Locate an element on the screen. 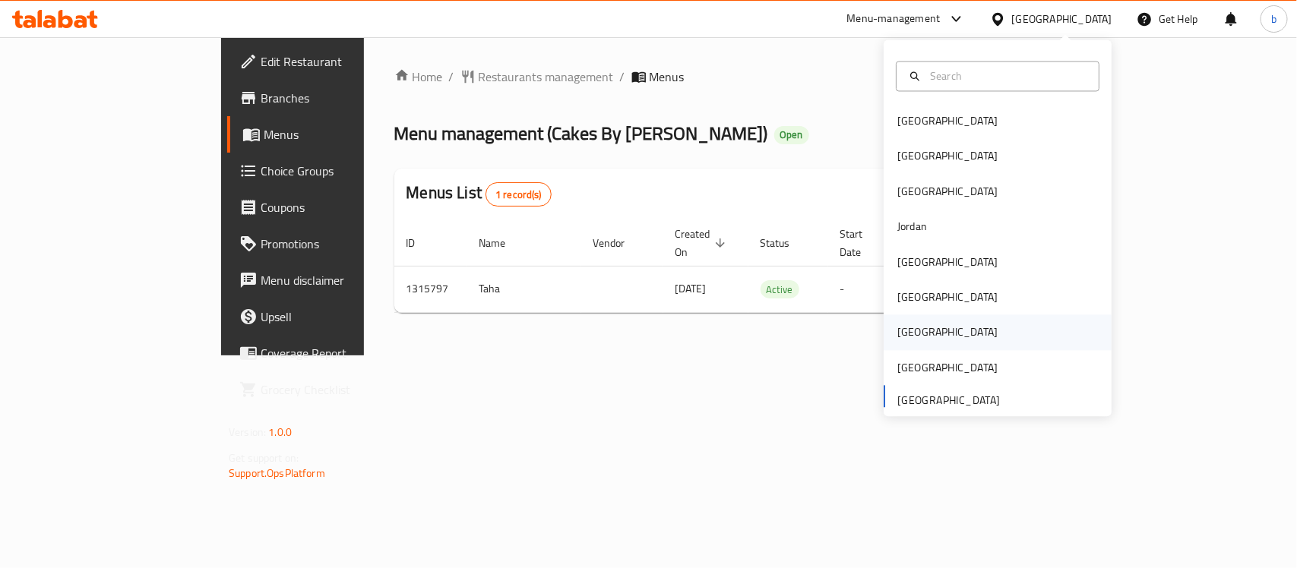  a: Upsell is located at coordinates (332, 317).